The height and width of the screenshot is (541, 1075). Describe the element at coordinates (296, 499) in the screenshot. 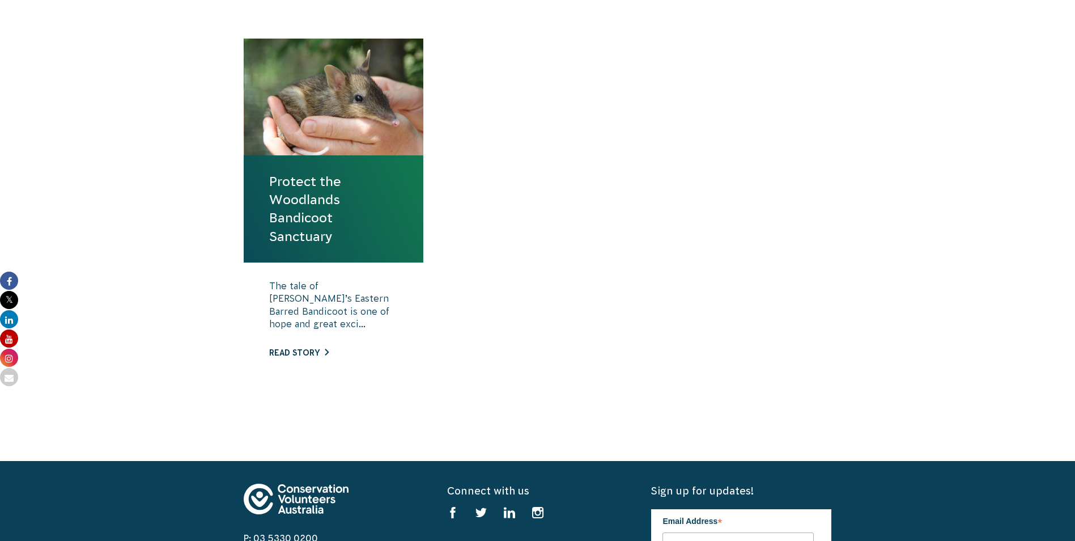

I see `img: logo-footer.svg` at that location.